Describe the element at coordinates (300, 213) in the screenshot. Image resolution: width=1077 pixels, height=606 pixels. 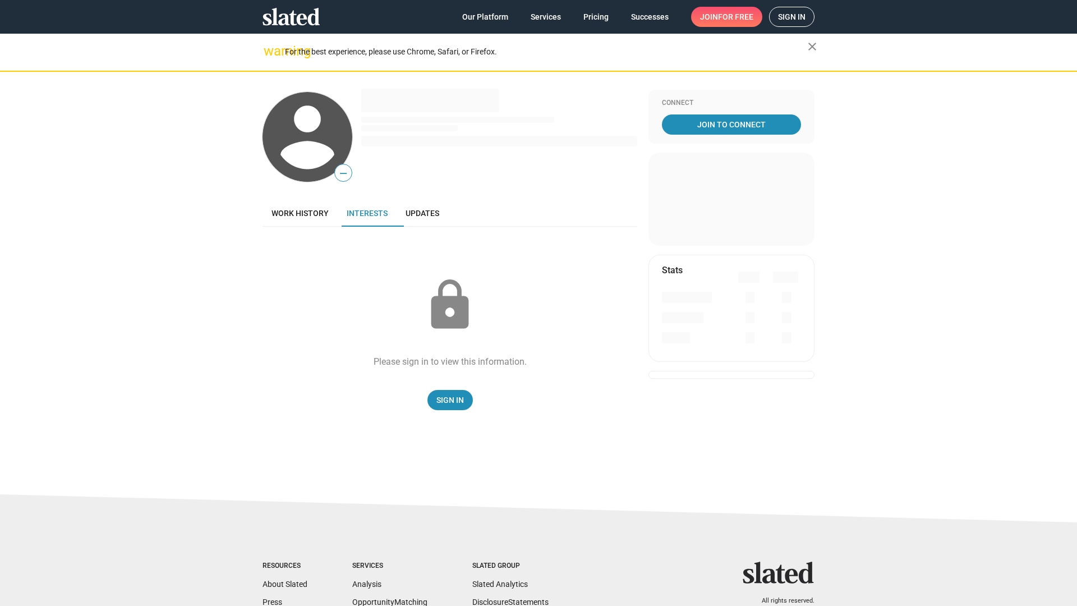
I see `span: Work history` at that location.